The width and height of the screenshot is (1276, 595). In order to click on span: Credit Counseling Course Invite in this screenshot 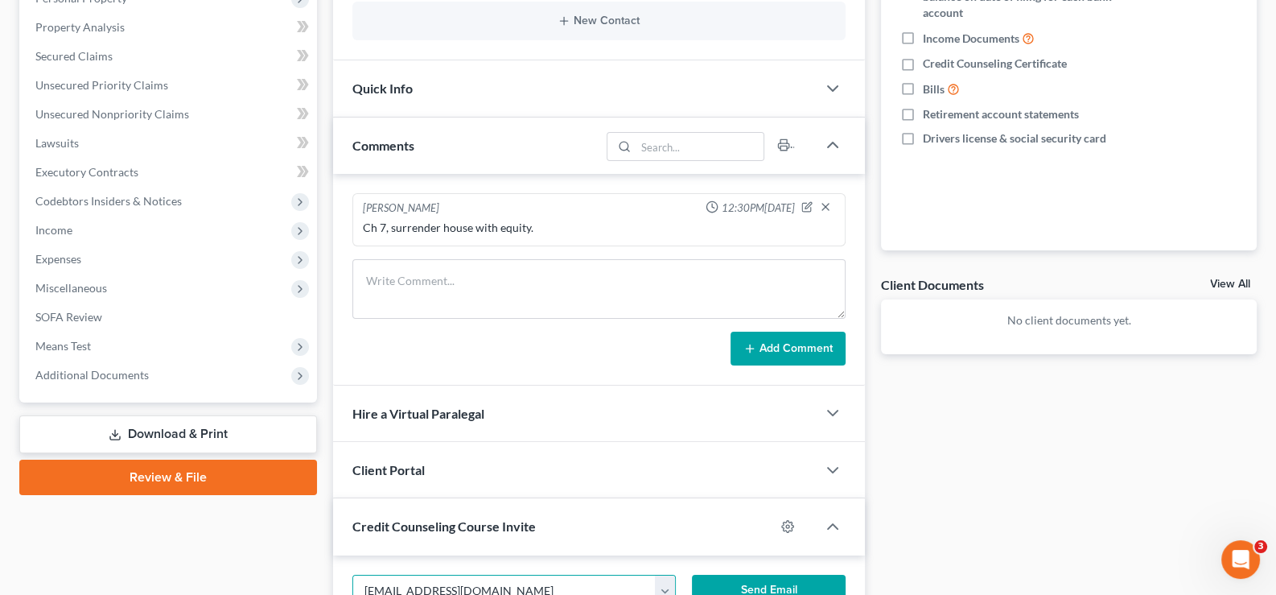, I will do `click(444, 525)`.